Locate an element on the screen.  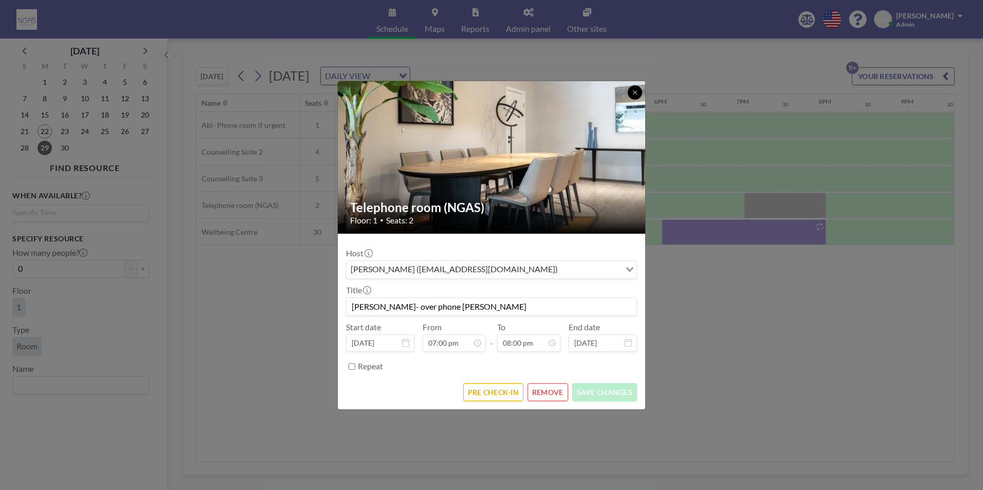
input: (No title) is located at coordinates (491, 307).